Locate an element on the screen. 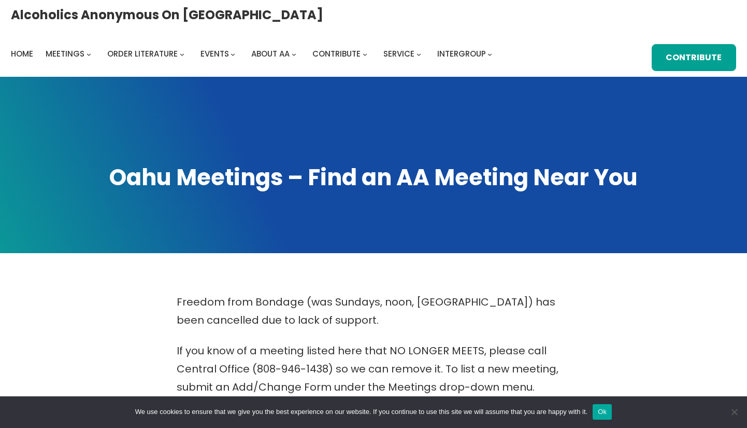 The image size is (747, 428). a: Service is located at coordinates (399, 54).